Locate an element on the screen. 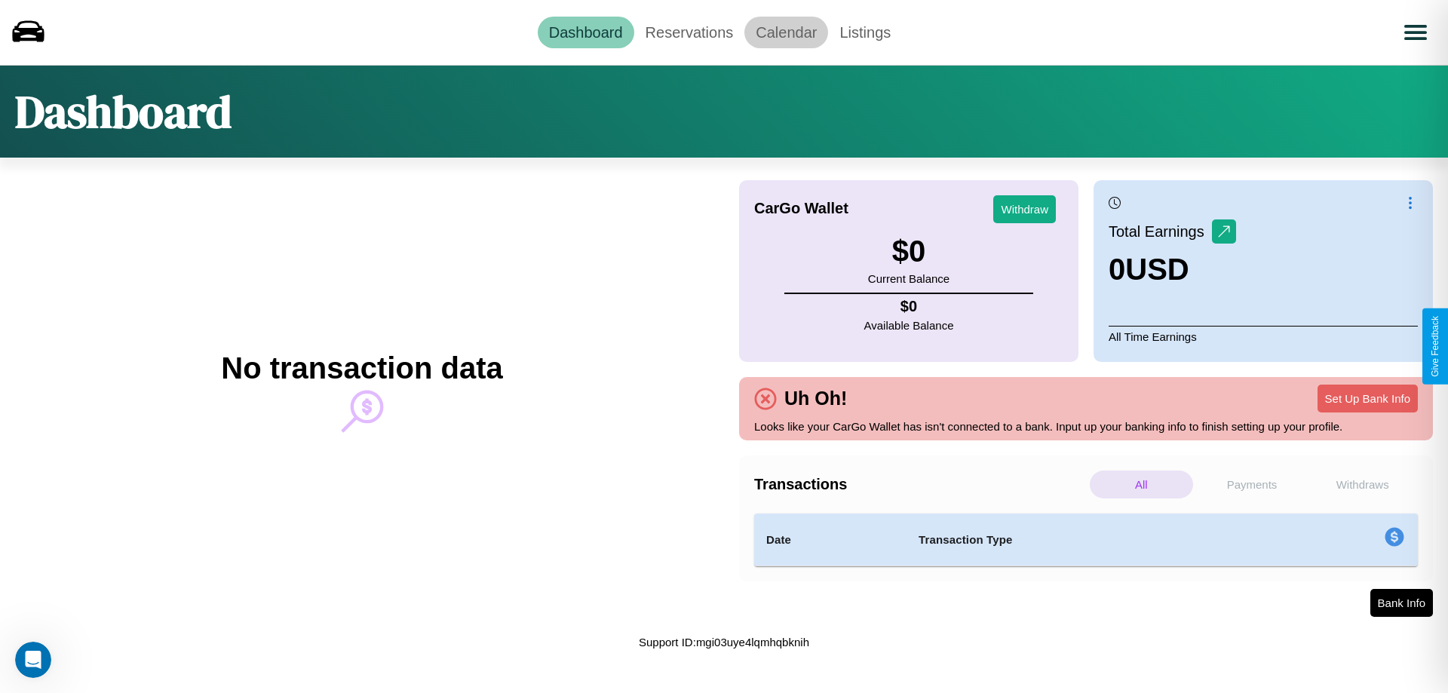  p: Available Balance is located at coordinates (909, 325).